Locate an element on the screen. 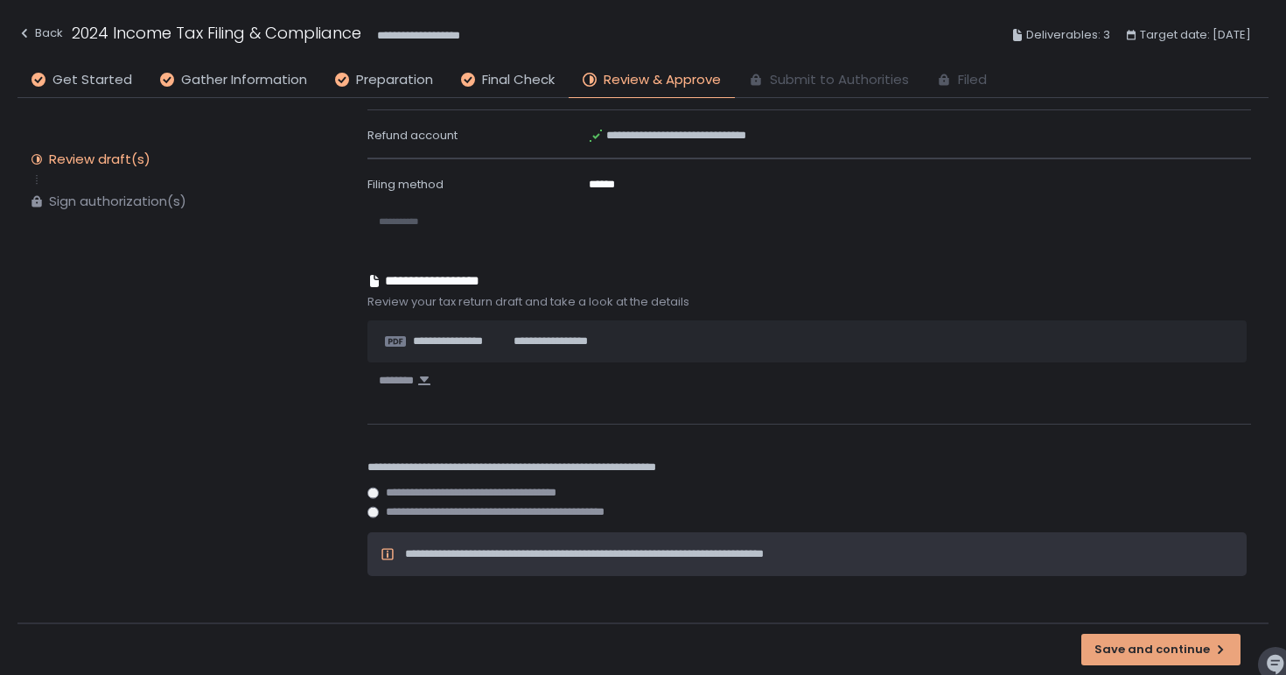 This screenshot has height=675, width=1286. button: Save and continue is located at coordinates (1161, 649).